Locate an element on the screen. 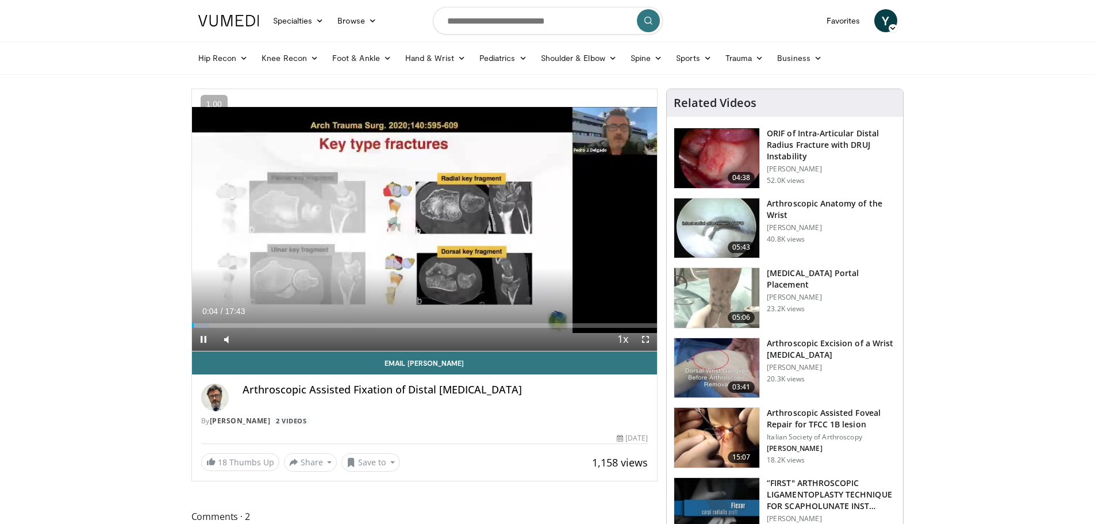  img: VuMedi Logo is located at coordinates (229, 21).